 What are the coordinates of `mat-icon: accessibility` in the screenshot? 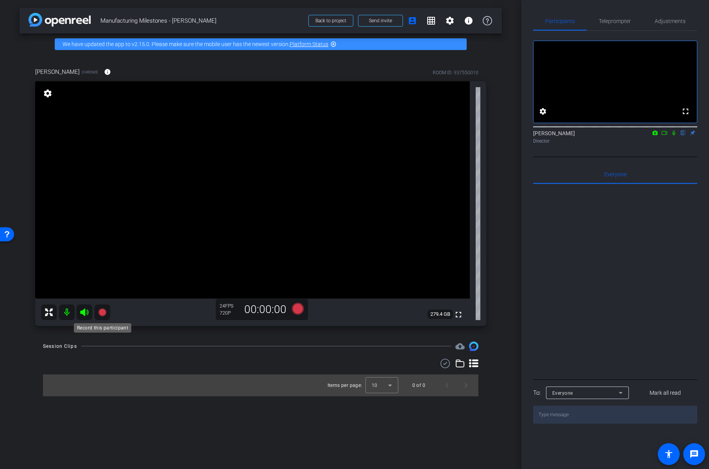 It's located at (668, 454).